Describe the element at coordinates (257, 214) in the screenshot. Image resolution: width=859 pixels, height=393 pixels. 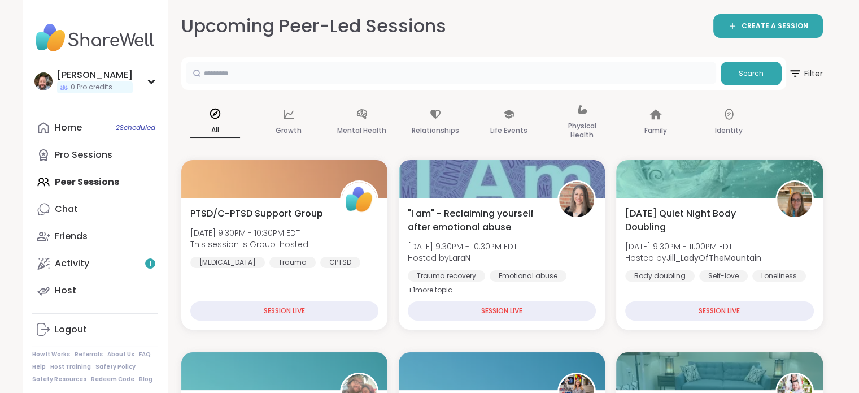
I see `span: PTSD/C-PTSD Support Group` at that location.